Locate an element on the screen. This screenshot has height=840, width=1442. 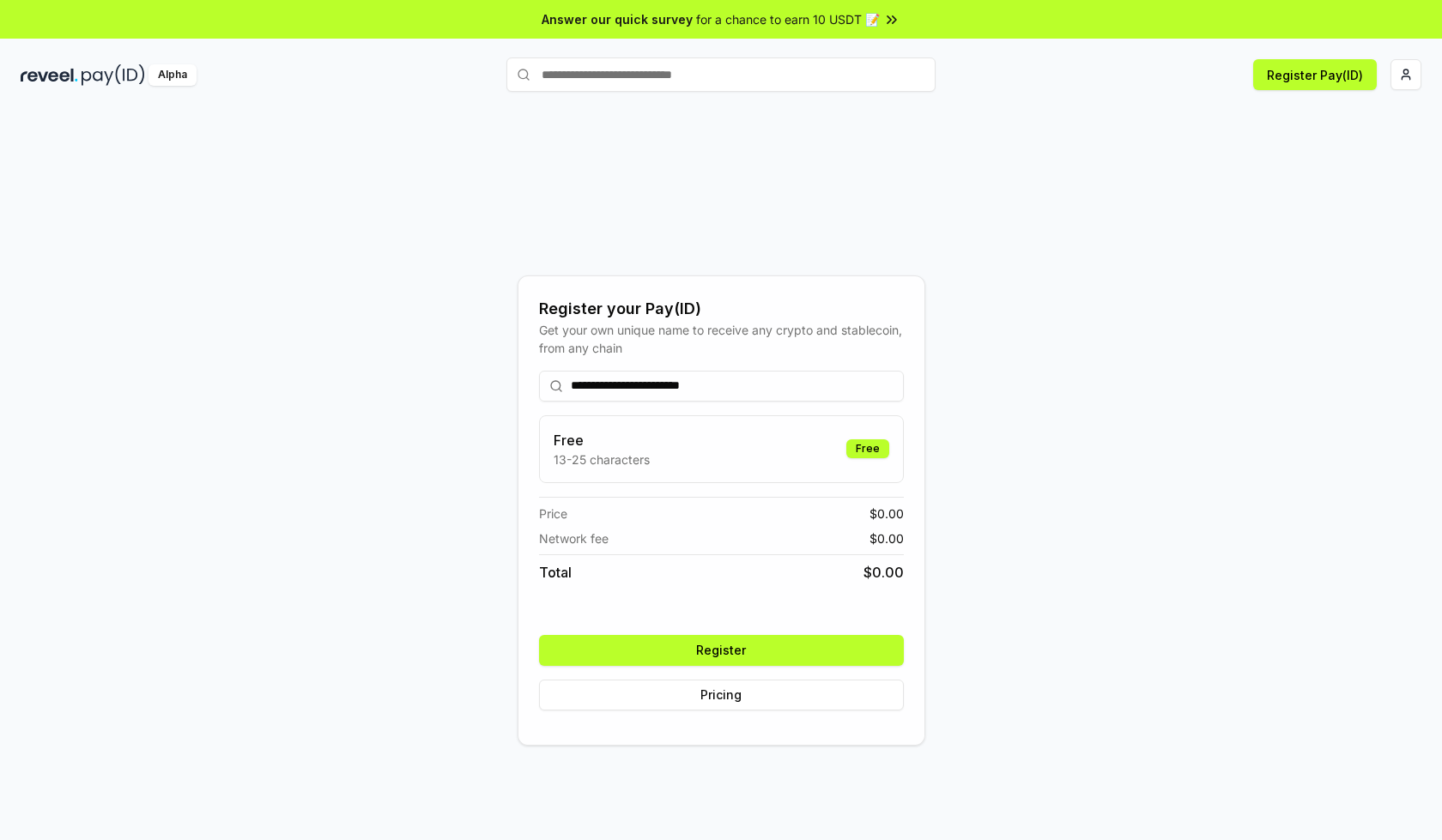
h3: Free is located at coordinates (602, 440).